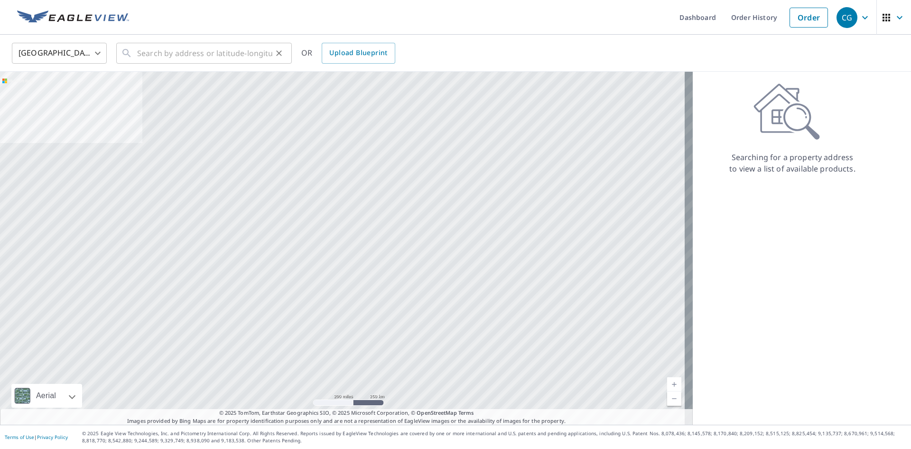 Image resolution: width=911 pixels, height=449 pixels. Describe the element at coordinates (358, 53) in the screenshot. I see `span: Upload Blueprint` at that location.